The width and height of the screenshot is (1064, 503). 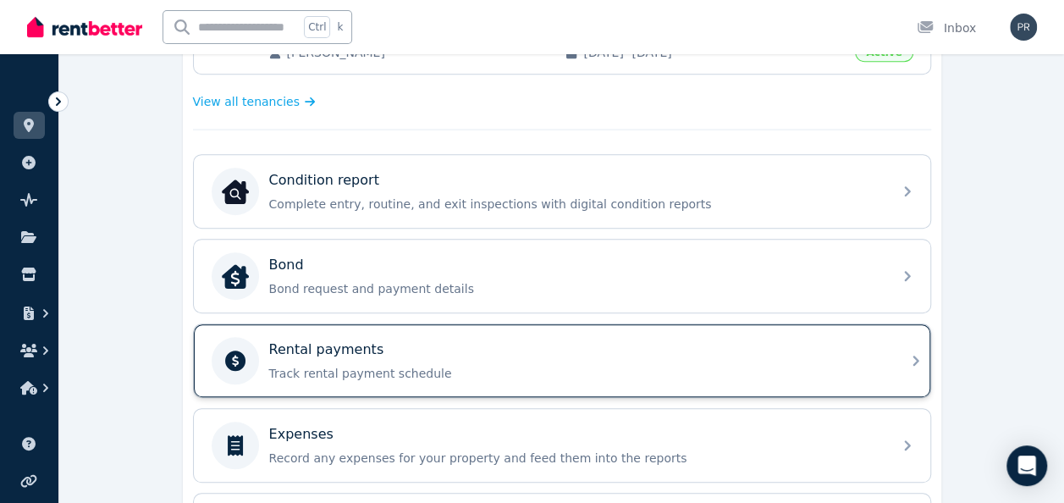 What do you see at coordinates (85, 27) in the screenshot?
I see `img: RentBetter` at bounding box center [85, 27].